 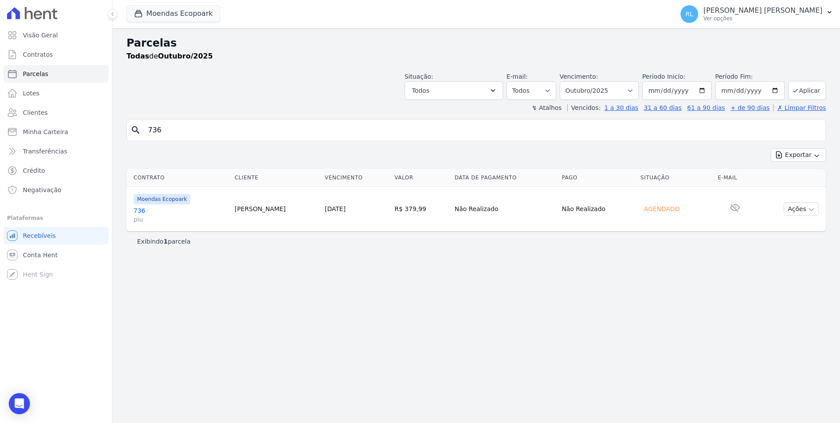 What do you see at coordinates (517, 76) in the screenshot?
I see `label: E-mail:` at bounding box center [517, 76].